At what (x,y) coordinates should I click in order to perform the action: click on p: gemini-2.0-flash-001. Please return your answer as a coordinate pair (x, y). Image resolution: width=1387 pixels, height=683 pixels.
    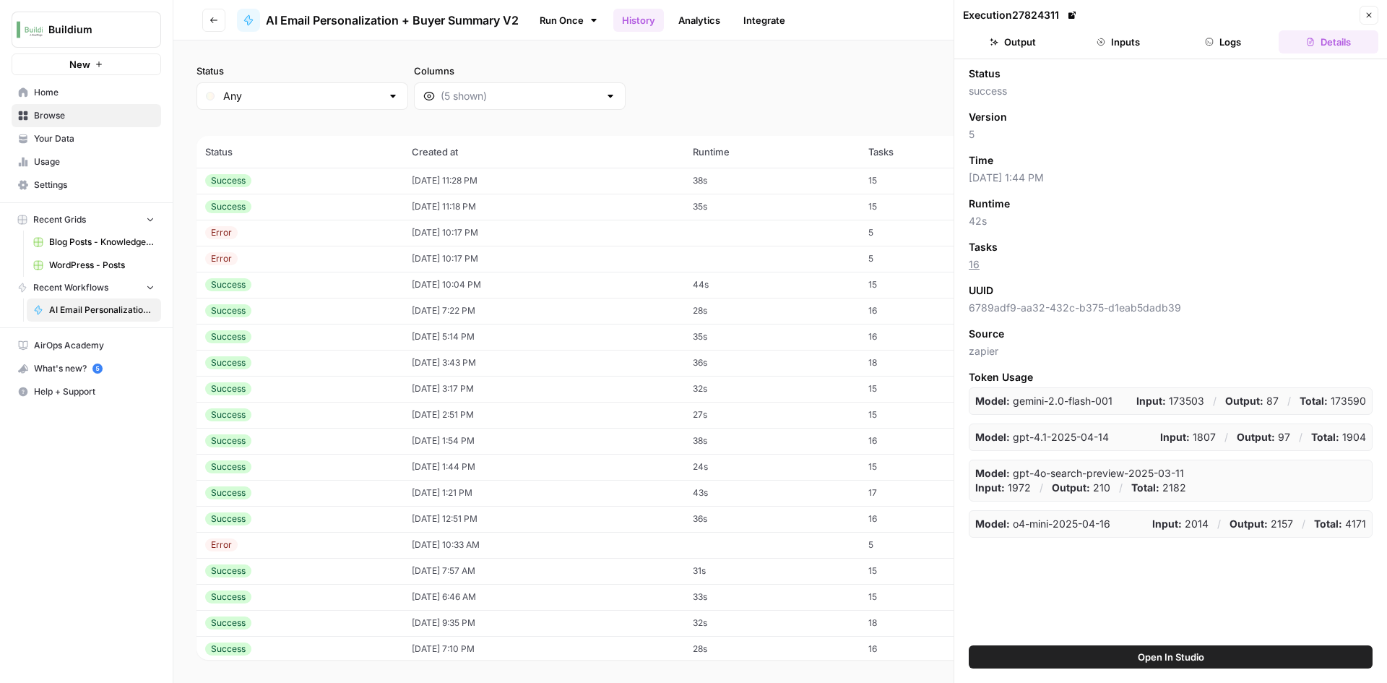
    Looking at the image, I should click on (1044, 401).